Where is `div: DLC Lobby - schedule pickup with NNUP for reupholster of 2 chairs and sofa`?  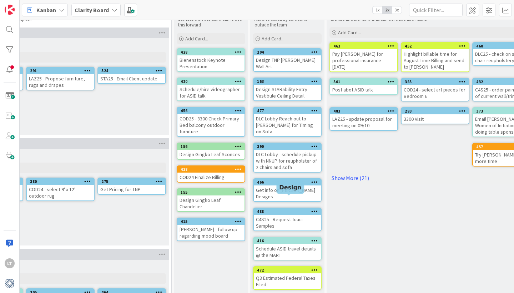 div: DLC Lobby - schedule pickup with NNUP for reupholster of 2 chairs and sofa is located at coordinates (287, 161).